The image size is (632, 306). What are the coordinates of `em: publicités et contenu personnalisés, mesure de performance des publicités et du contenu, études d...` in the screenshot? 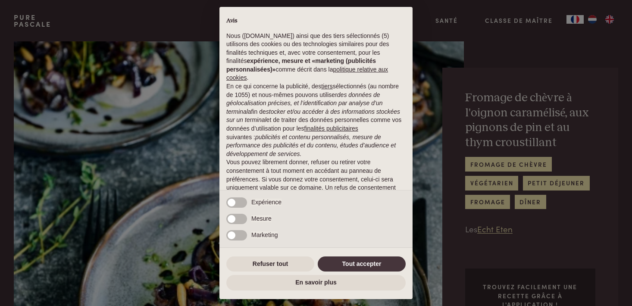 It's located at (311, 145).